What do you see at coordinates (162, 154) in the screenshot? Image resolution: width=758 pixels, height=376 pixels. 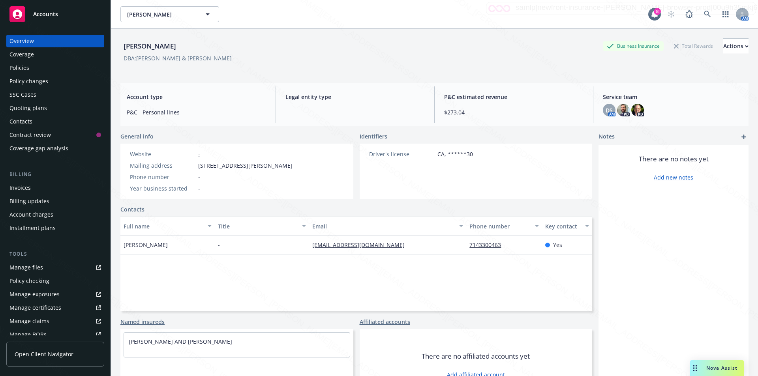 I see `div: Website` at bounding box center [162, 154].